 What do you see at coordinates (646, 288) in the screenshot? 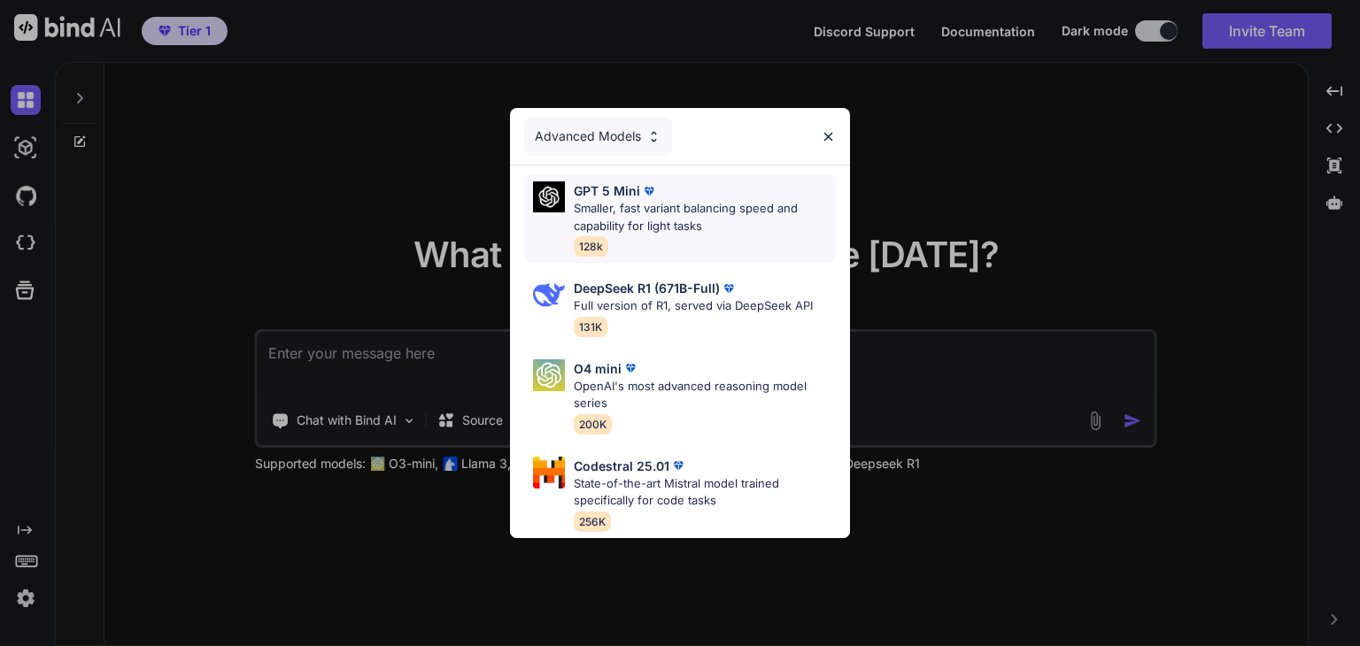
I see `p: DeepSeek R1 (671B-Full)` at bounding box center [646, 288].